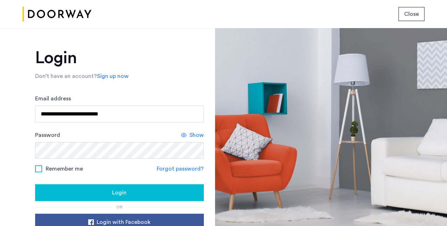 This screenshot has height=226, width=447. Describe the element at coordinates (196, 135) in the screenshot. I see `span: Show` at that location.